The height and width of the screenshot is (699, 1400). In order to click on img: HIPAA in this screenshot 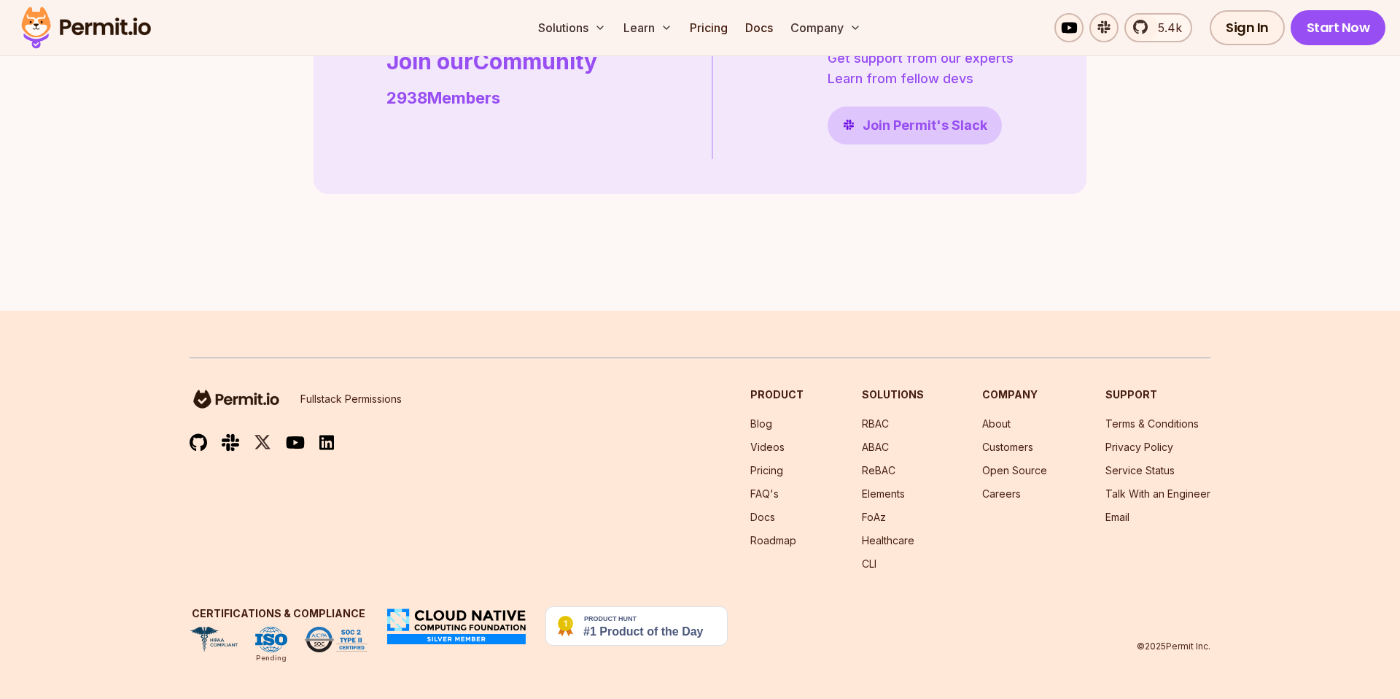, I will do `click(214, 640)`.